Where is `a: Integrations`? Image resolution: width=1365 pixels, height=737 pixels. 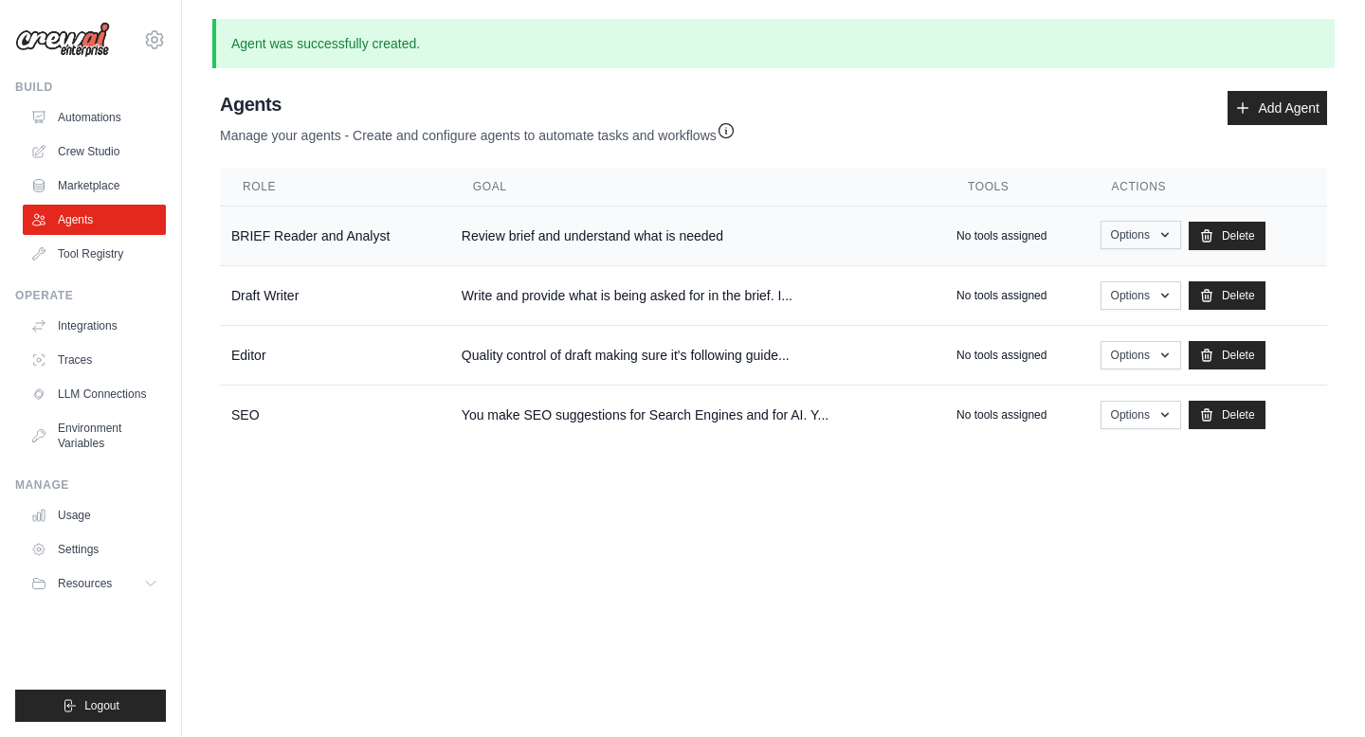 a: Integrations is located at coordinates (94, 326).